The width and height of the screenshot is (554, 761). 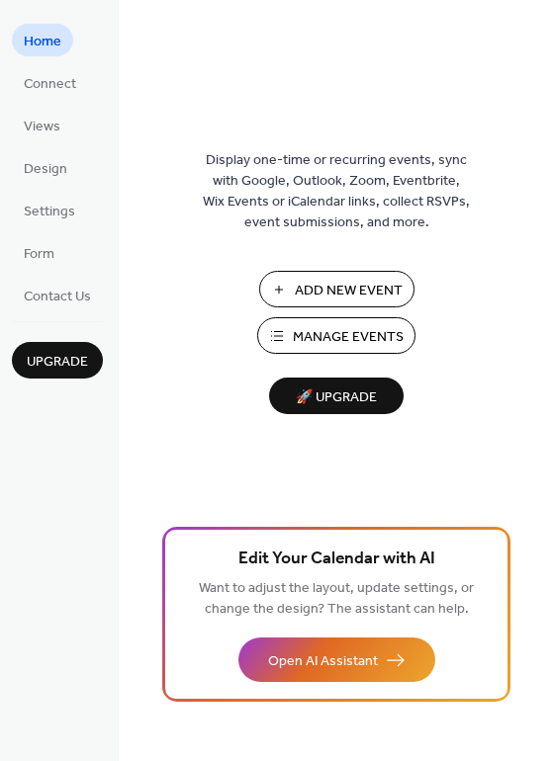 I want to click on span: Upgrade, so click(x=57, y=362).